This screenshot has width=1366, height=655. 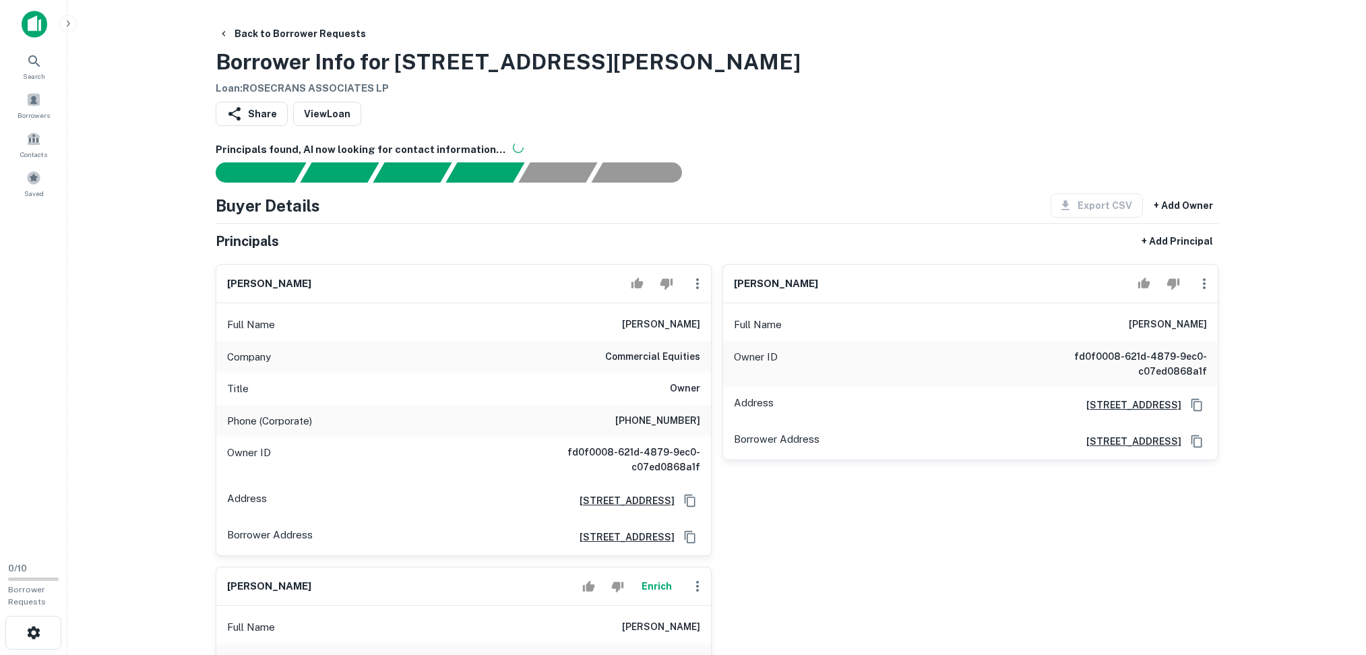 I want to click on div: Your request is received and processing..., so click(x=339, y=173).